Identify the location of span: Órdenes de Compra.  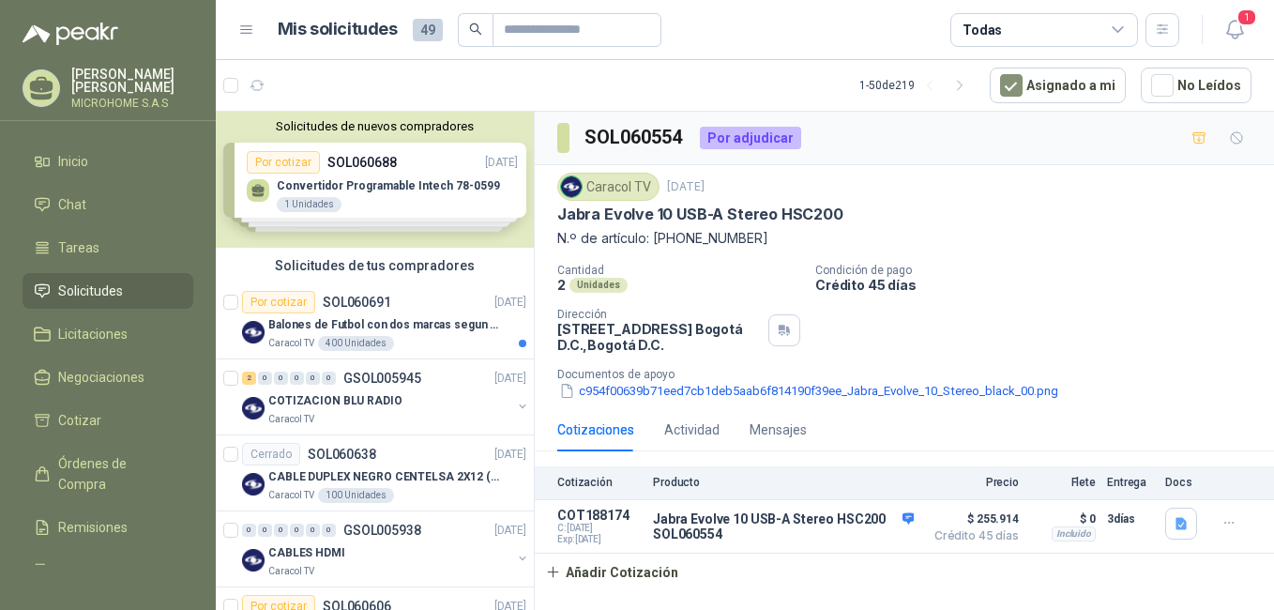
(116, 474).